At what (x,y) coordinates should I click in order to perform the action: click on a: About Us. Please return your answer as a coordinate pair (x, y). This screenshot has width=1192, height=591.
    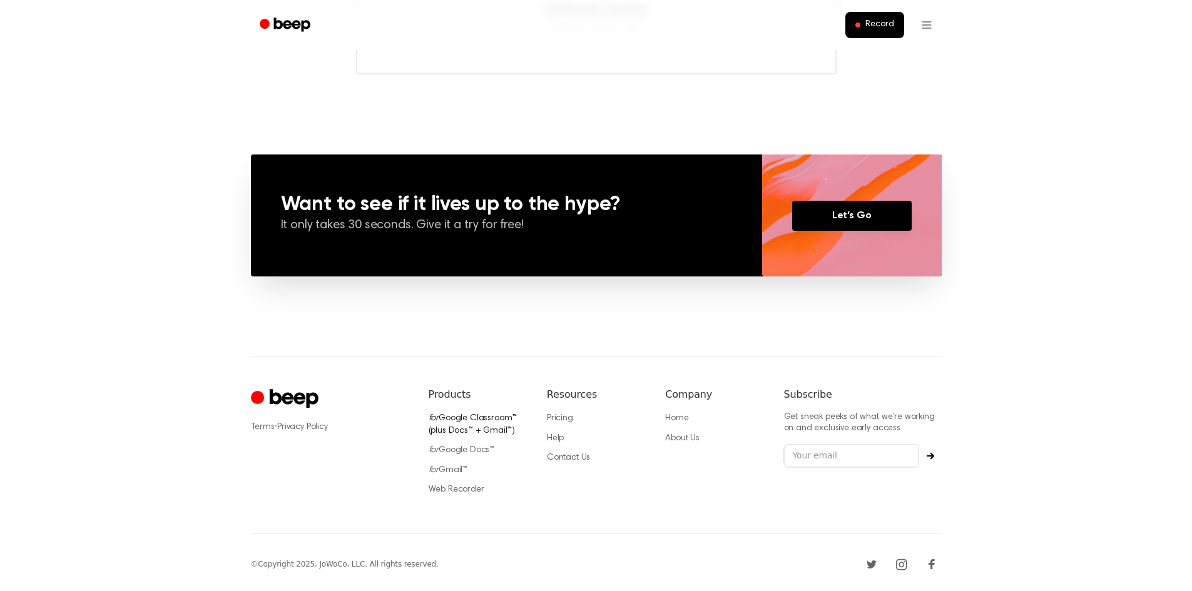
    Looking at the image, I should click on (682, 439).